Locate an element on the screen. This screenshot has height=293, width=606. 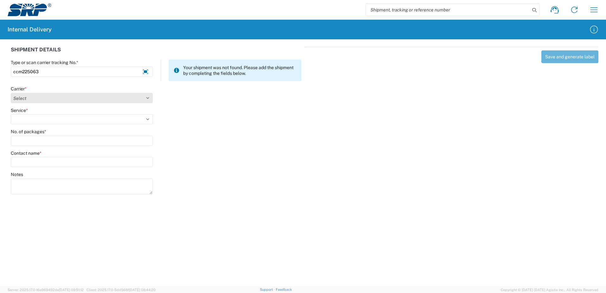
a: Feedback is located at coordinates (284, 289).